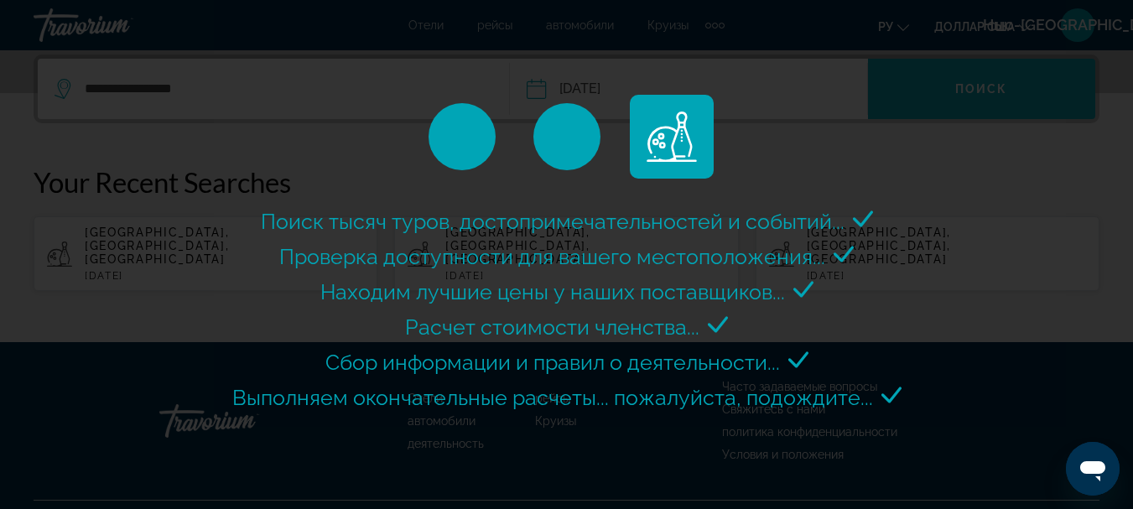  Describe the element at coordinates (552, 327) in the screenshot. I see `span: Расчет стоимости членства...` at that location.